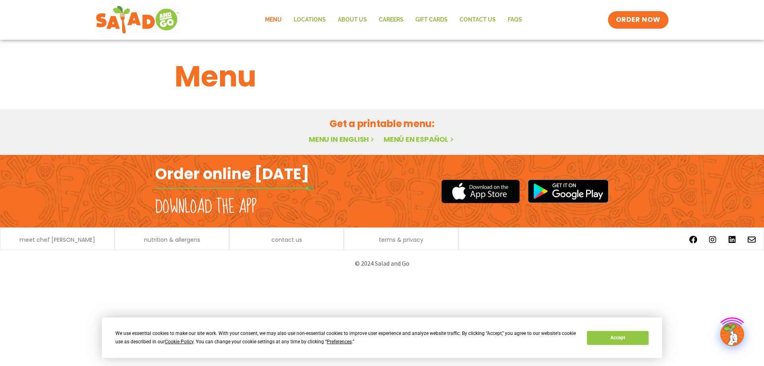  I want to click on h1: Menu, so click(382, 76).